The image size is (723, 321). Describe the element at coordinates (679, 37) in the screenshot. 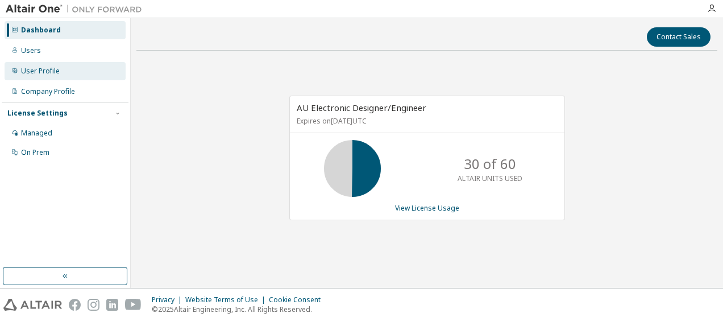

I see `button: Contact Sales` at that location.